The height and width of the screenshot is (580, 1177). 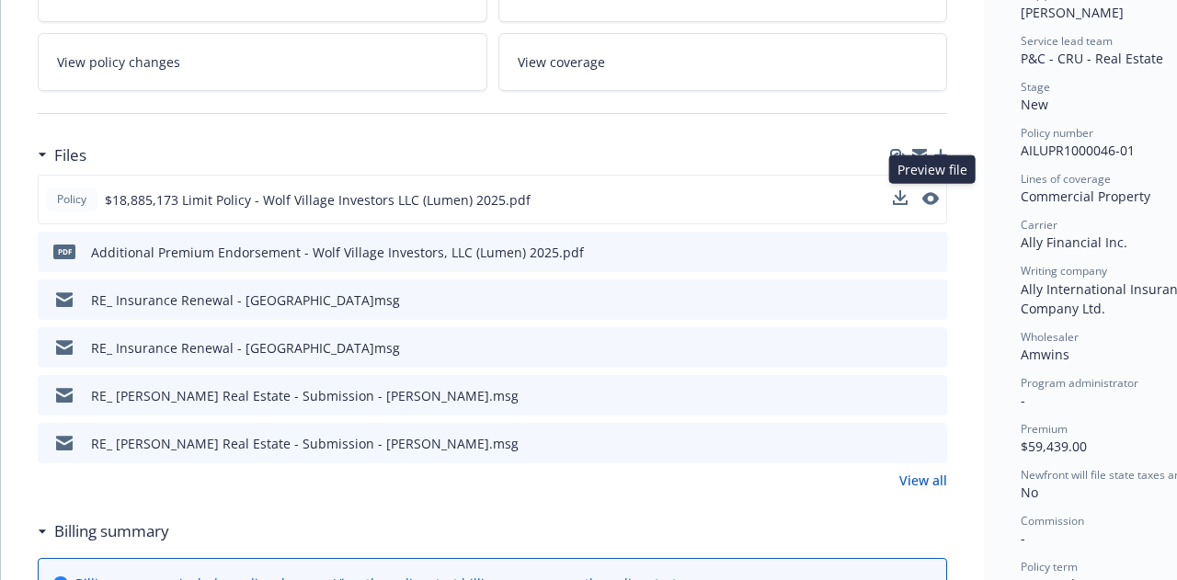 What do you see at coordinates (262, 62) in the screenshot?
I see `a: View policy changes` at bounding box center [262, 62].